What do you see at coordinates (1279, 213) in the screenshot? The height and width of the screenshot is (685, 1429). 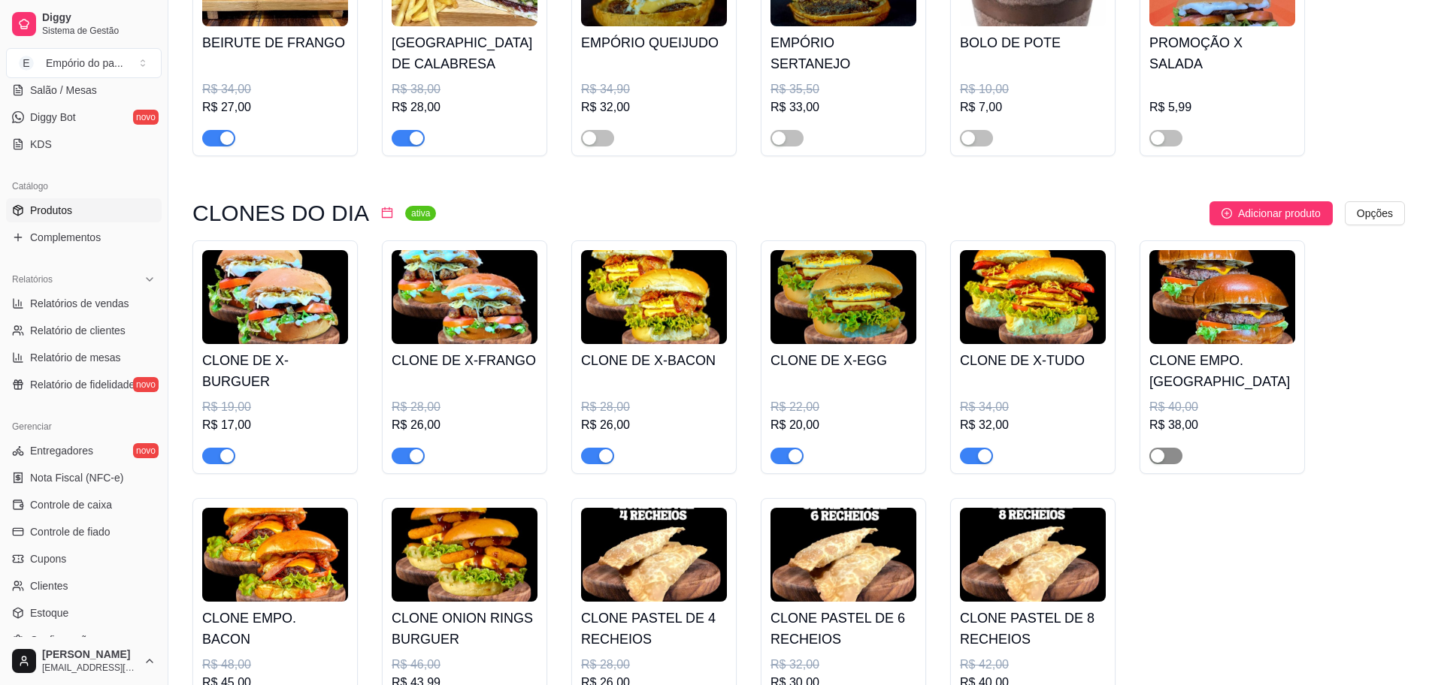 I see `span: Adicionar produto` at bounding box center [1279, 213].